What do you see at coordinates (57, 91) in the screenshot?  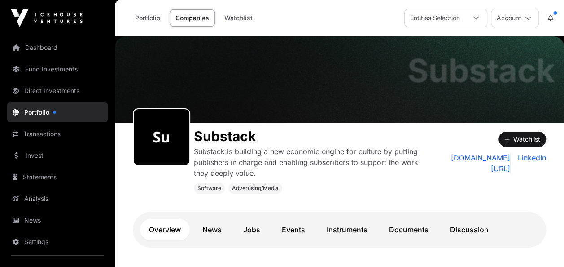 I see `a: Direct Investments` at bounding box center [57, 91].